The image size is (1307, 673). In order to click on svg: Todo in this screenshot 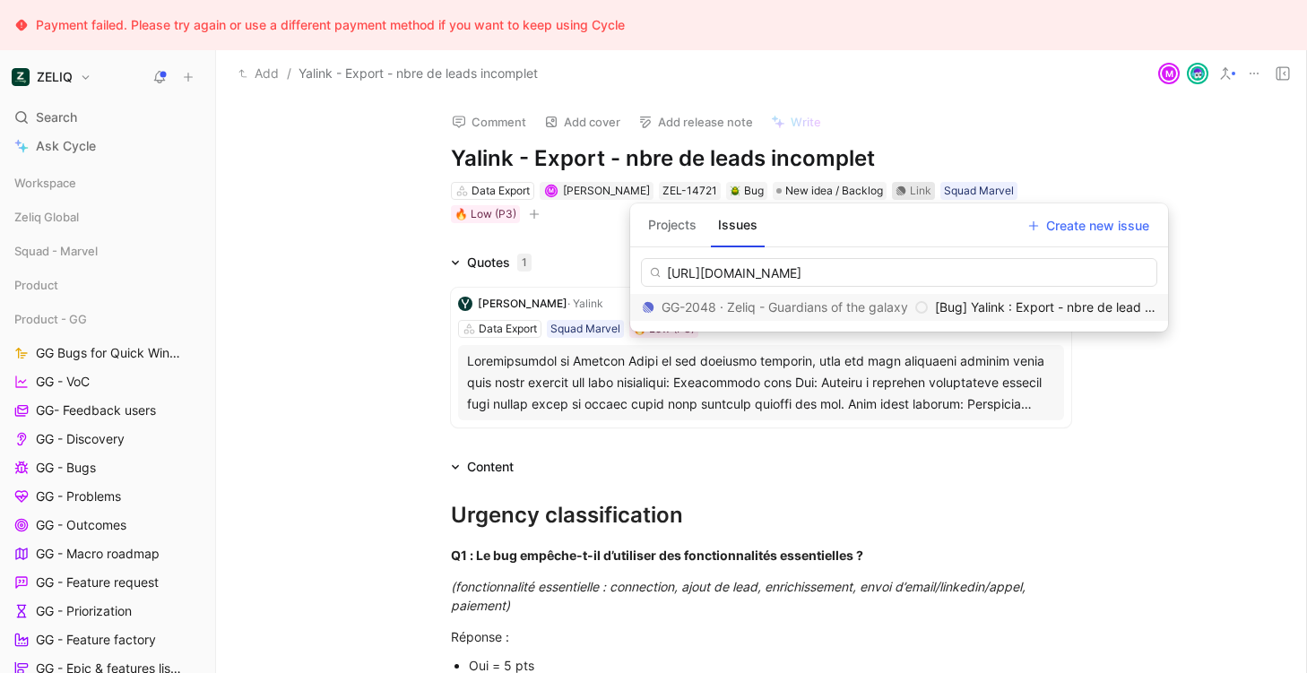, I will do `click(921, 307)`.